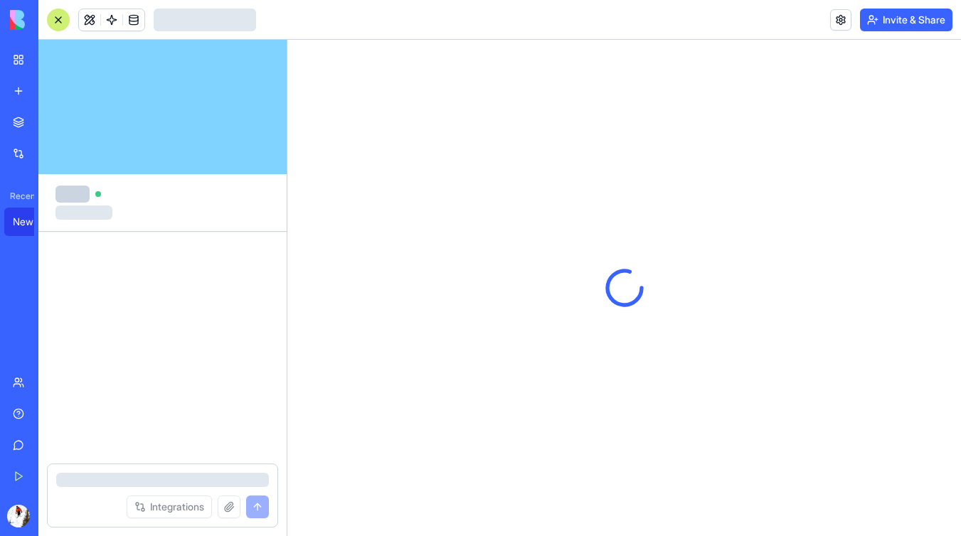  What do you see at coordinates (18, 517) in the screenshot?
I see `img: ACg8ocLo3_molV99iAR85ZpDvHMM_1dNoHFVcCwWZLcilQSNo53I=s96-c` at bounding box center [18, 517].